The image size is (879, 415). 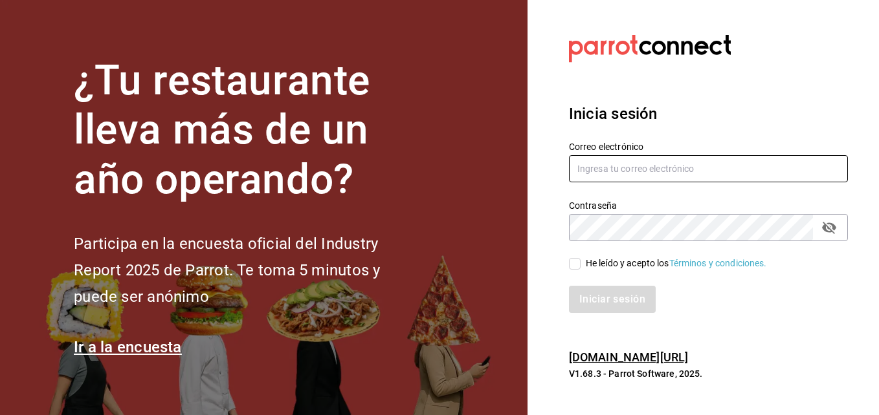 What do you see at coordinates (718, 263) in the screenshot?
I see `a: Términos y condiciones.` at bounding box center [718, 263].